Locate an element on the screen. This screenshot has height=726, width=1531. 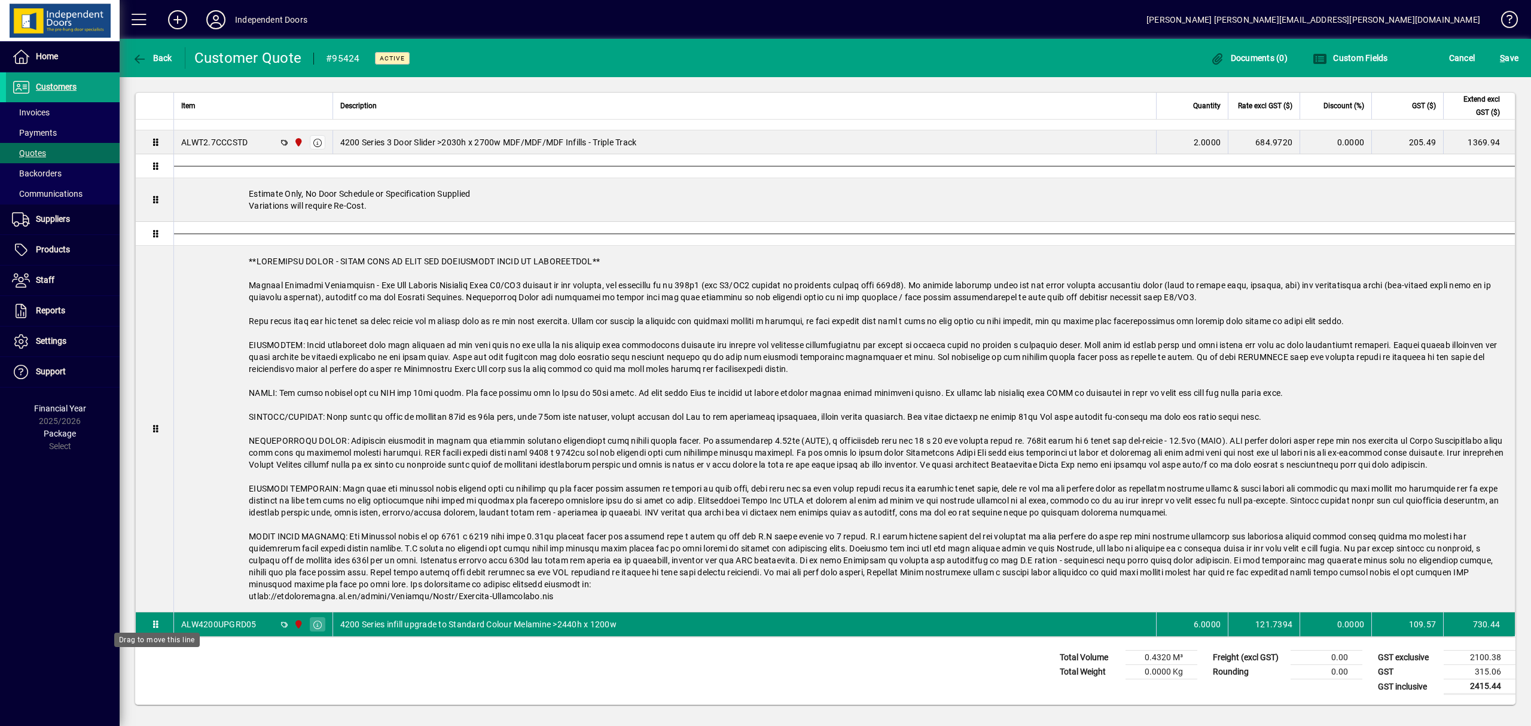
div: 684.9720 is located at coordinates (1263, 142).